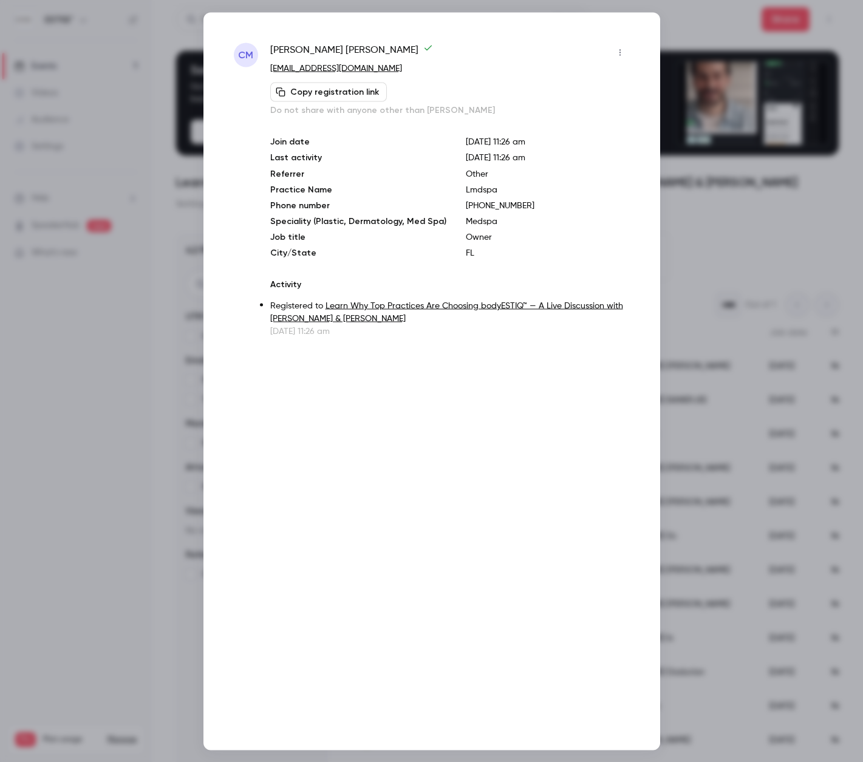 The width and height of the screenshot is (863, 762). I want to click on p: Practice Name, so click(358, 189).